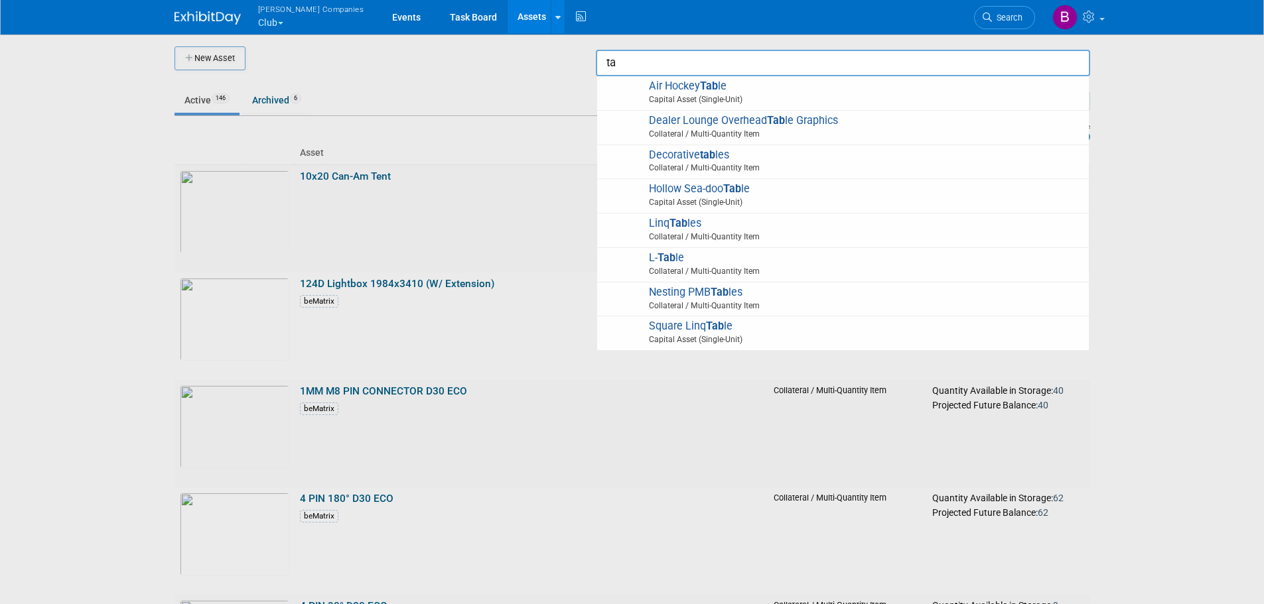 This screenshot has height=604, width=1264. What do you see at coordinates (842, 265) in the screenshot?
I see `span: L- le` at bounding box center [842, 265].